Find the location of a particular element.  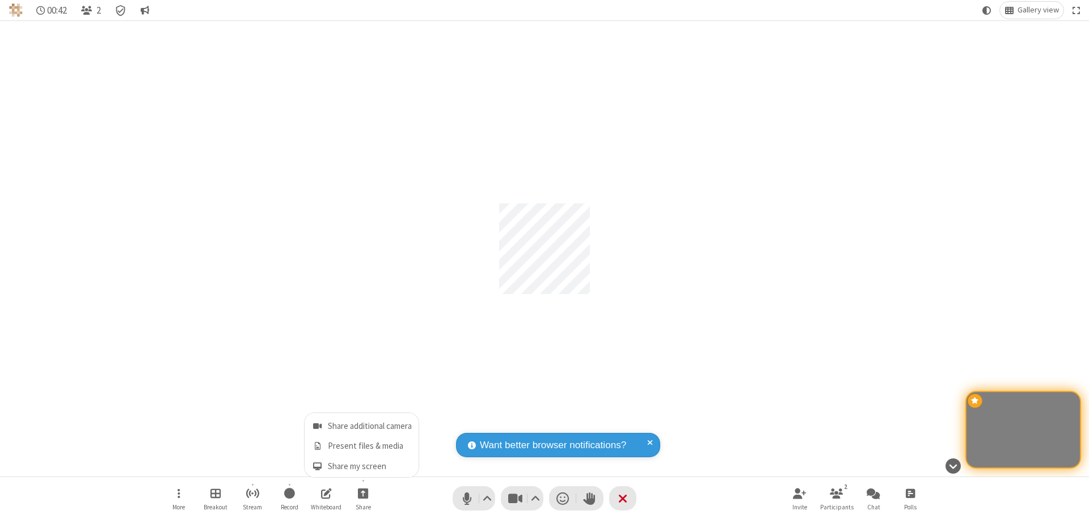

button: Share additional camera is located at coordinates (361, 424).